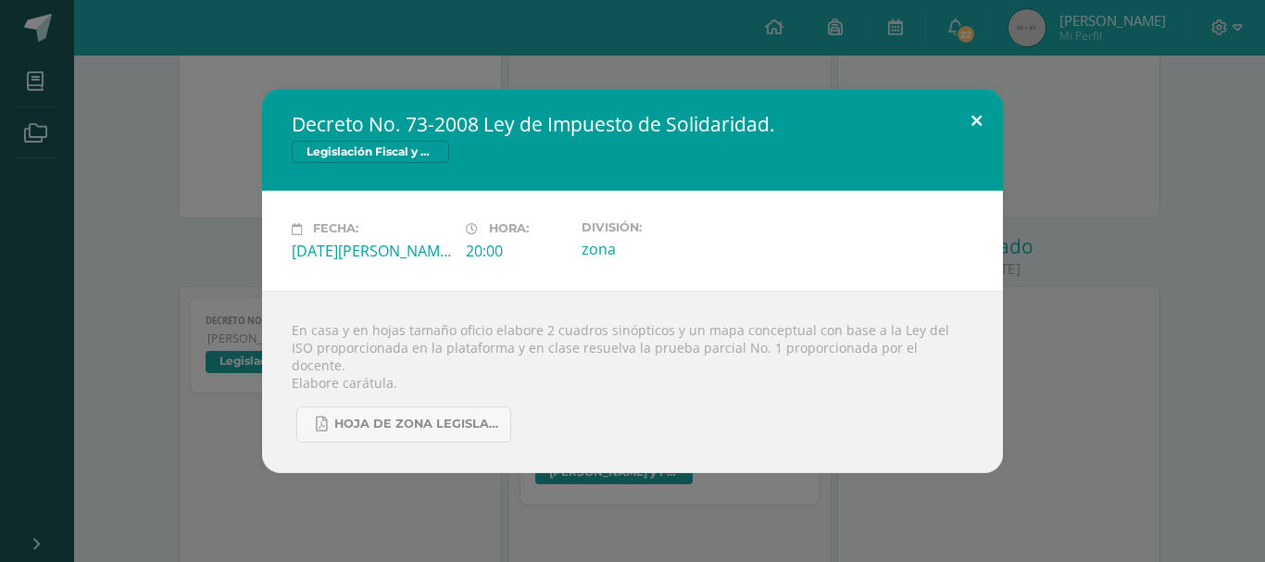 The height and width of the screenshot is (562, 1265). What do you see at coordinates (509, 229) in the screenshot?
I see `span: Hora:` at bounding box center [509, 229].